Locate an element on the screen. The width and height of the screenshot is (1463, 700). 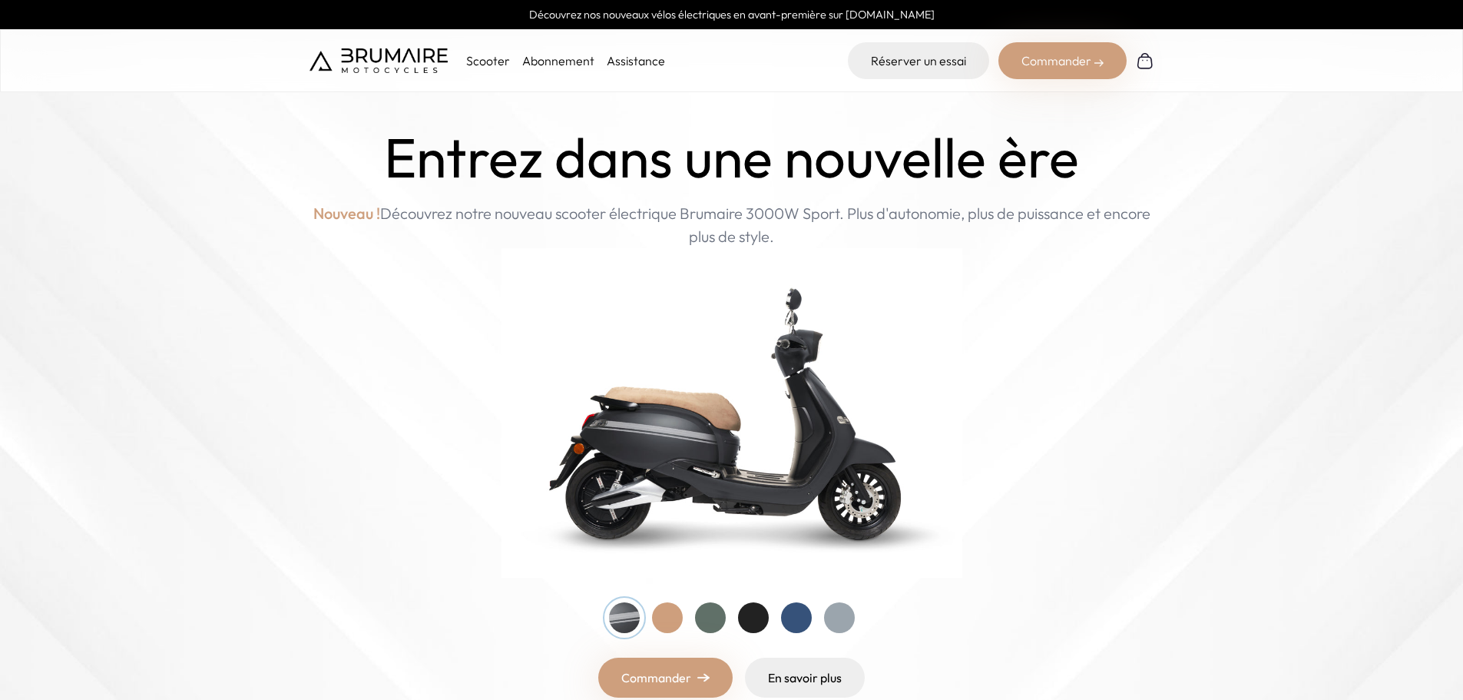
p: Découvrez notre nouveau scooter électrique Brumaire 3000W Sport. Plus d'autonomie, plus de puissa... is located at coordinates (732, 225).